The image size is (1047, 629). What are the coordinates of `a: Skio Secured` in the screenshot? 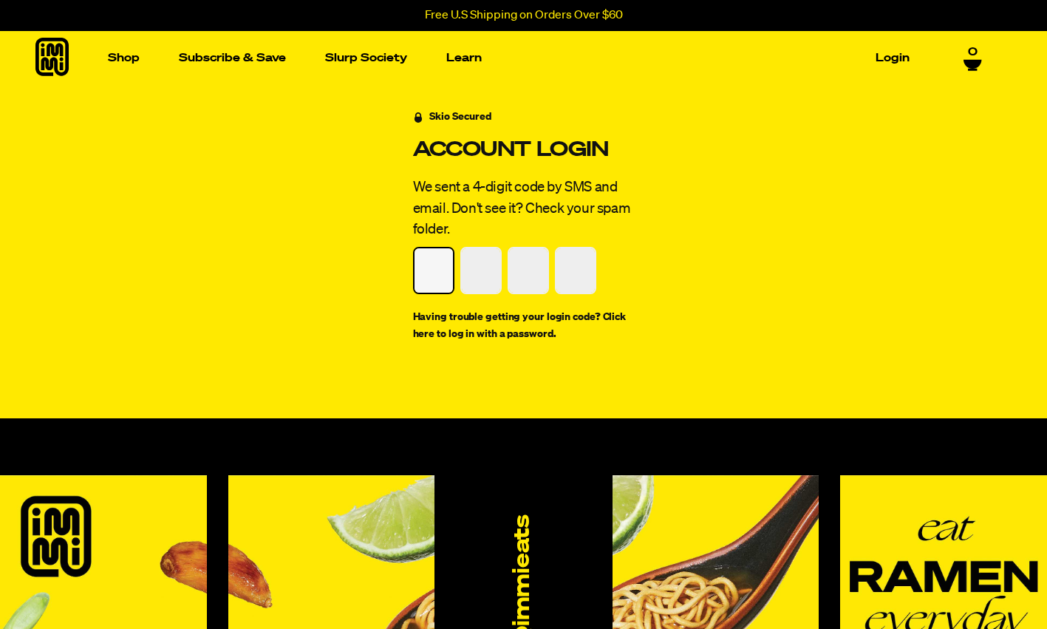 It's located at (452, 123).